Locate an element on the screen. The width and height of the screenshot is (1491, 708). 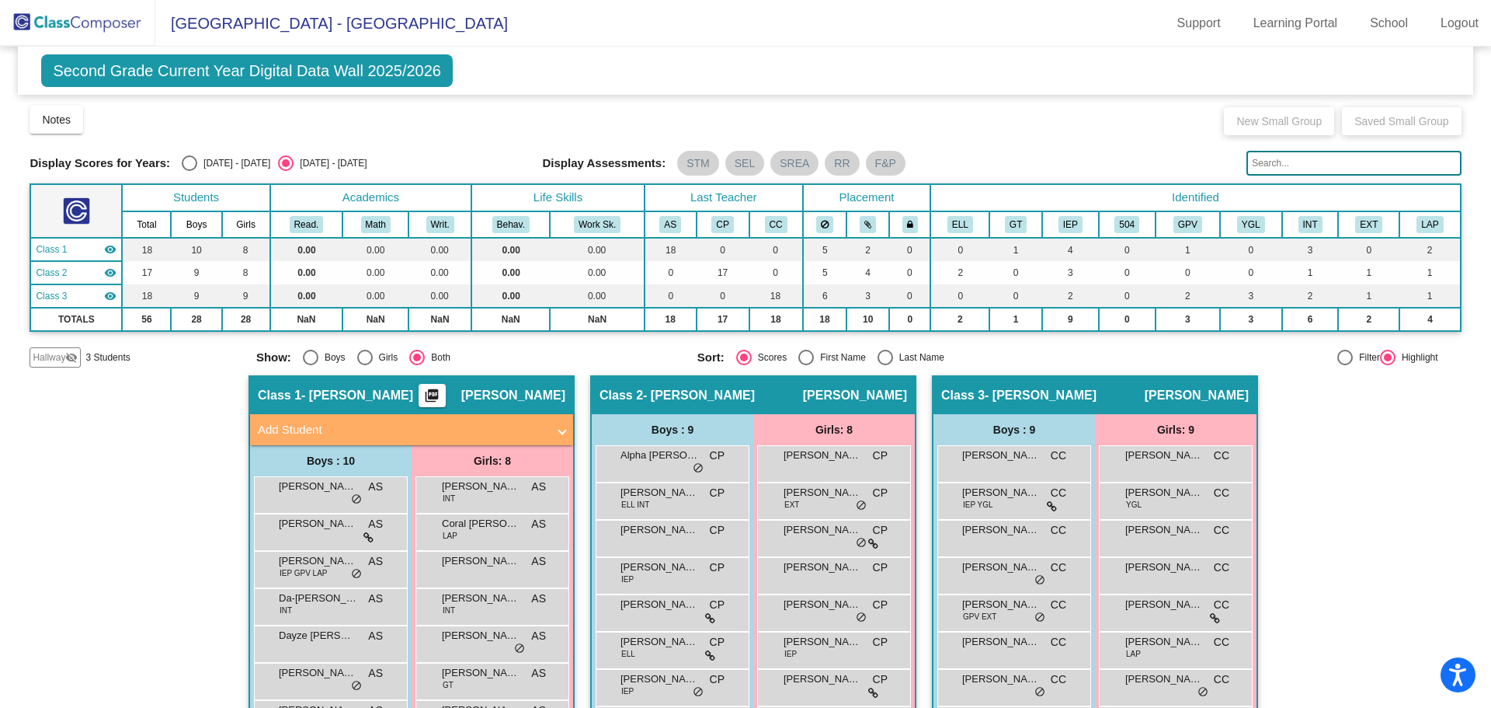
th: Introvert is located at coordinates (1310, 224).